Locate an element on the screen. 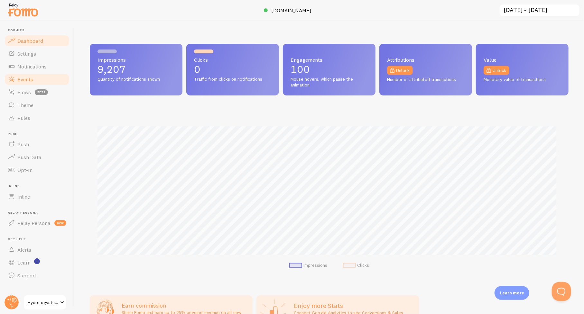 The width and height of the screenshot is (584, 314). a: Settings is located at coordinates (37, 54).